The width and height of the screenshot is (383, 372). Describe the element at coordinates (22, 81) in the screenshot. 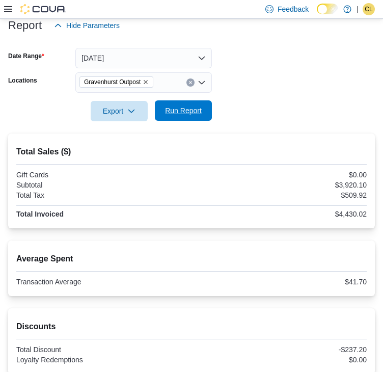

I see `label: Locations` at that location.